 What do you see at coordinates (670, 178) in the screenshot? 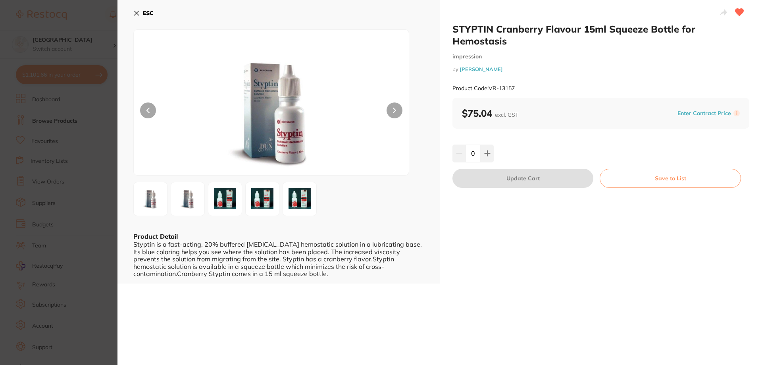
I see `button: Save to List` at bounding box center [670, 178].